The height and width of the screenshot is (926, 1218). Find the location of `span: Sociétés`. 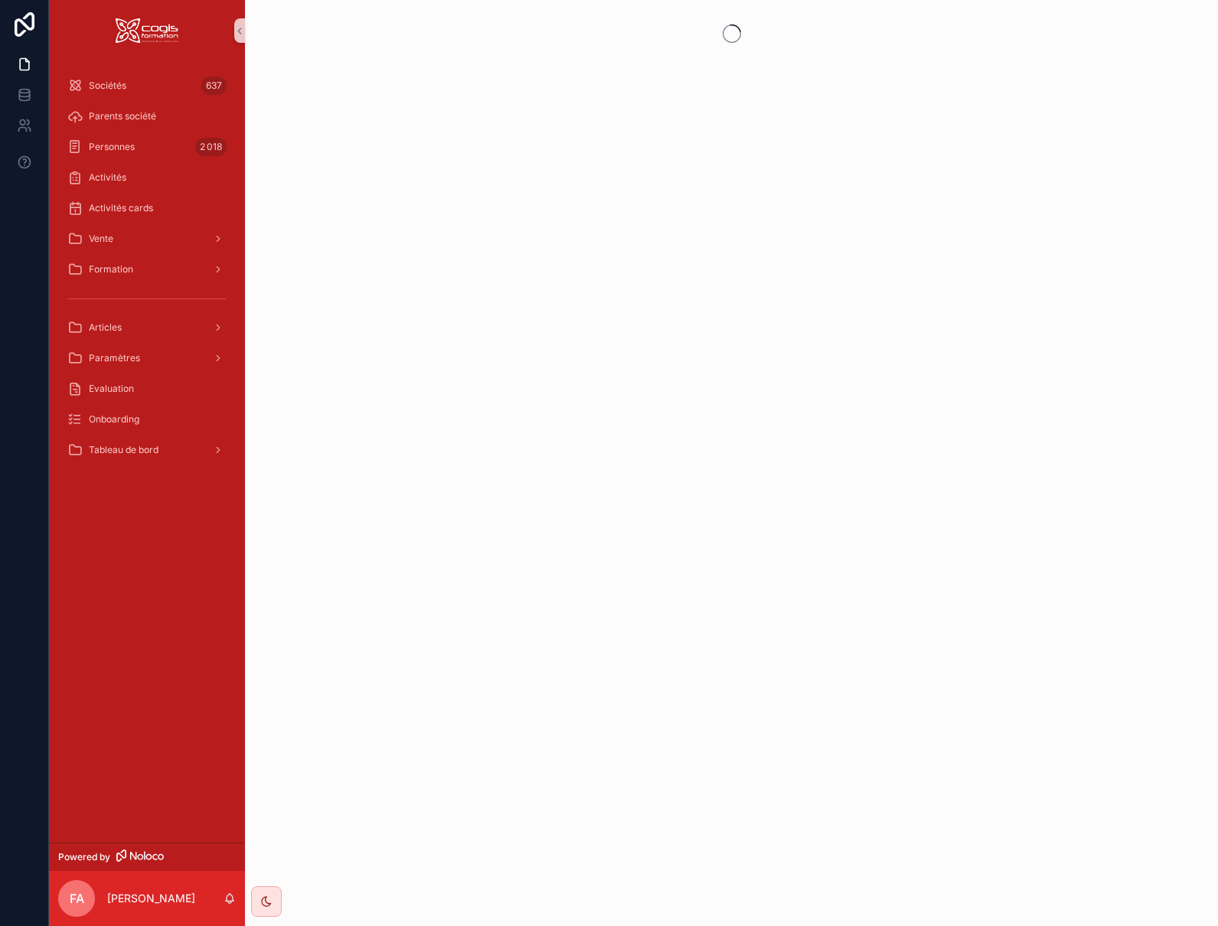

span: Sociétés is located at coordinates (107, 86).